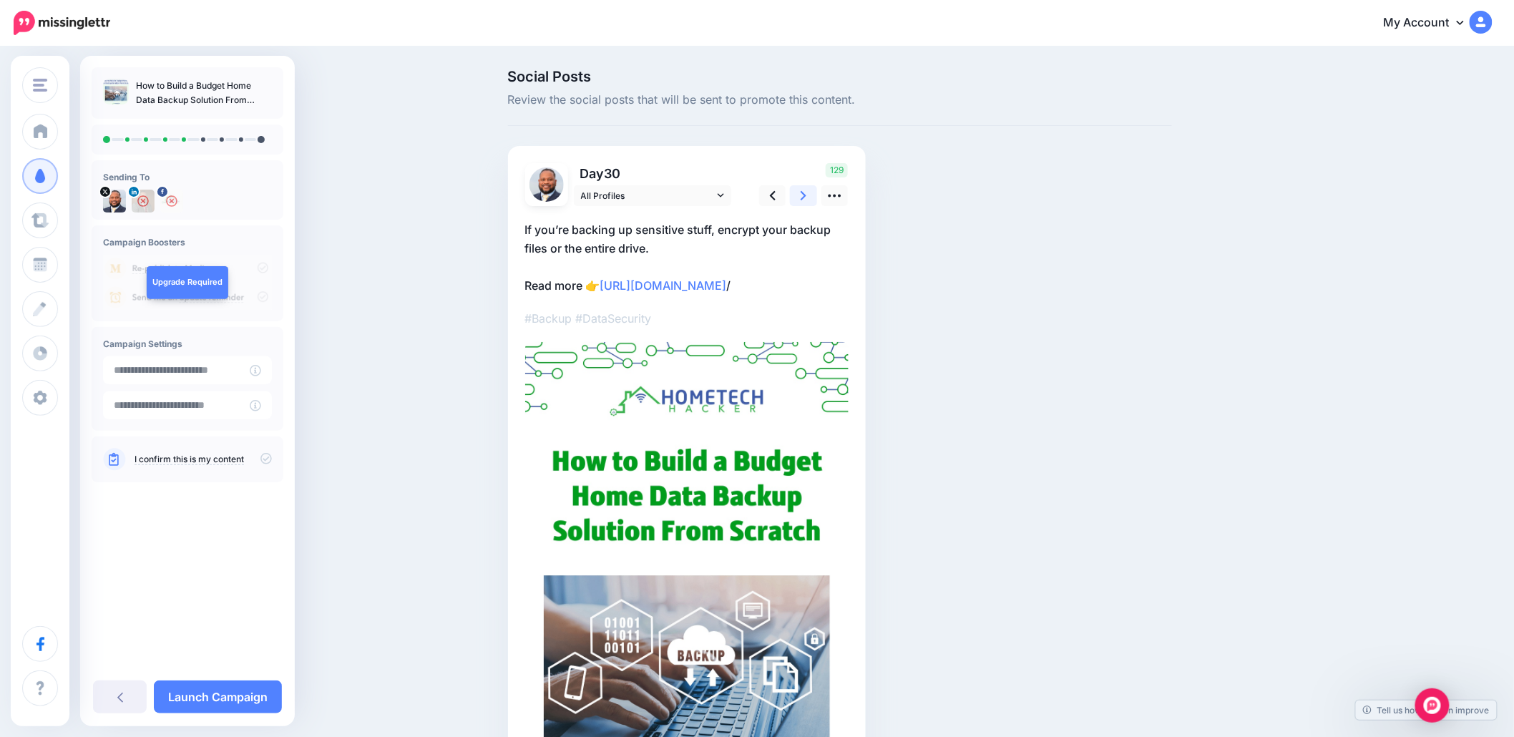 The width and height of the screenshot is (1514, 737). What do you see at coordinates (687, 258) in the screenshot?
I see `p: If you’re backing up sensitive stuff, encrypt your backup files or the entire drive. Read more 👉 /` at bounding box center [687, 258].